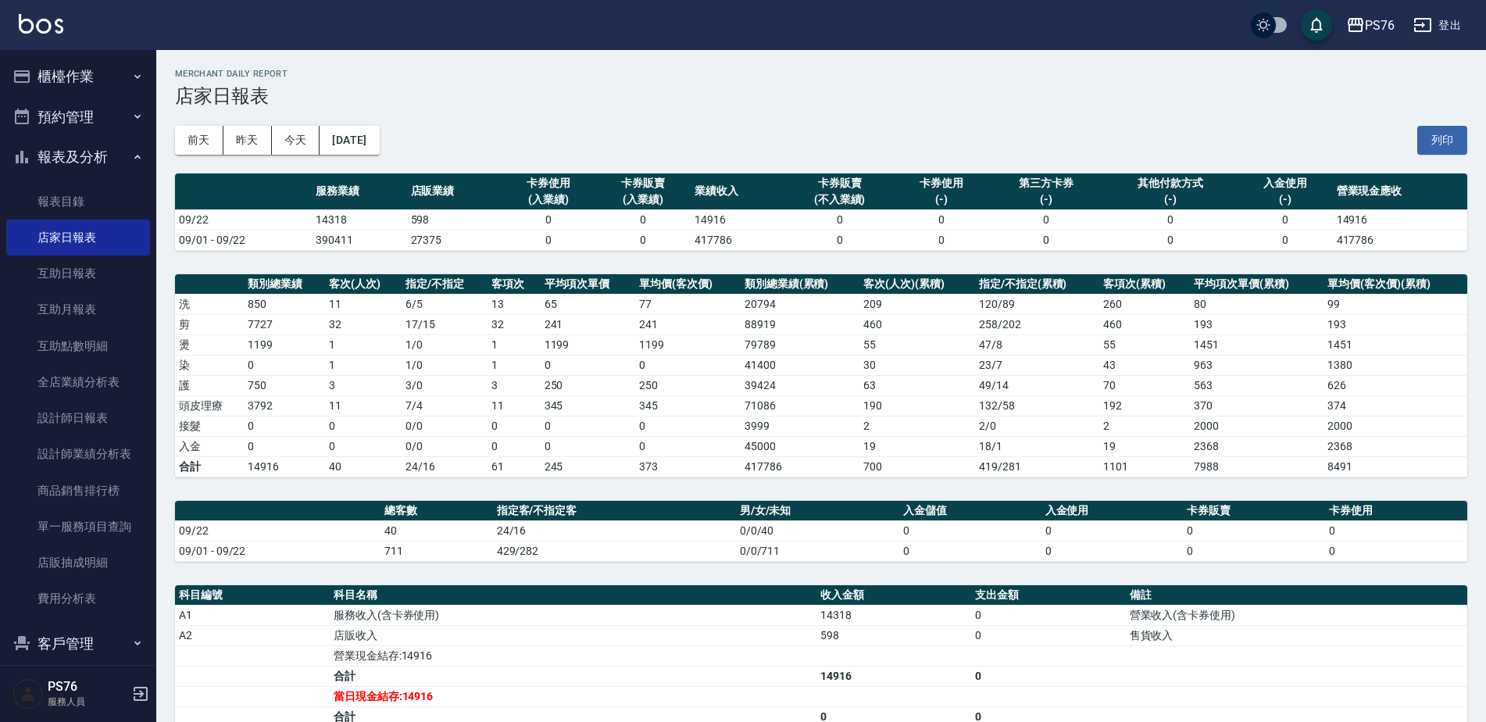  I want to click on td: 193, so click(1396, 324).